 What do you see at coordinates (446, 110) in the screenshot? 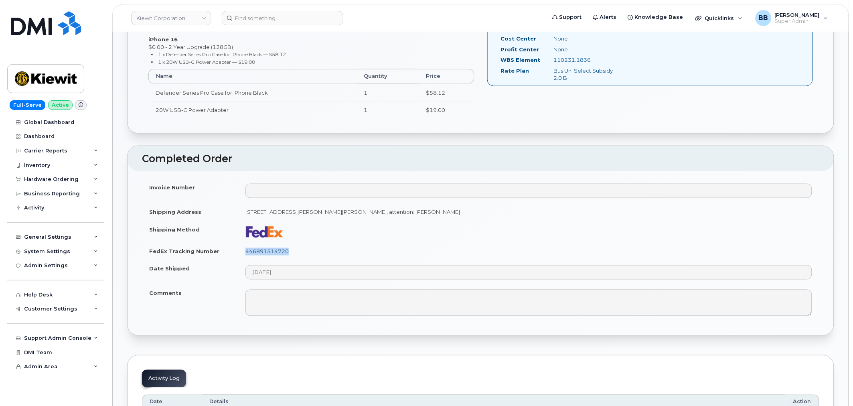
I see `td: $19.00` at bounding box center [446, 110].